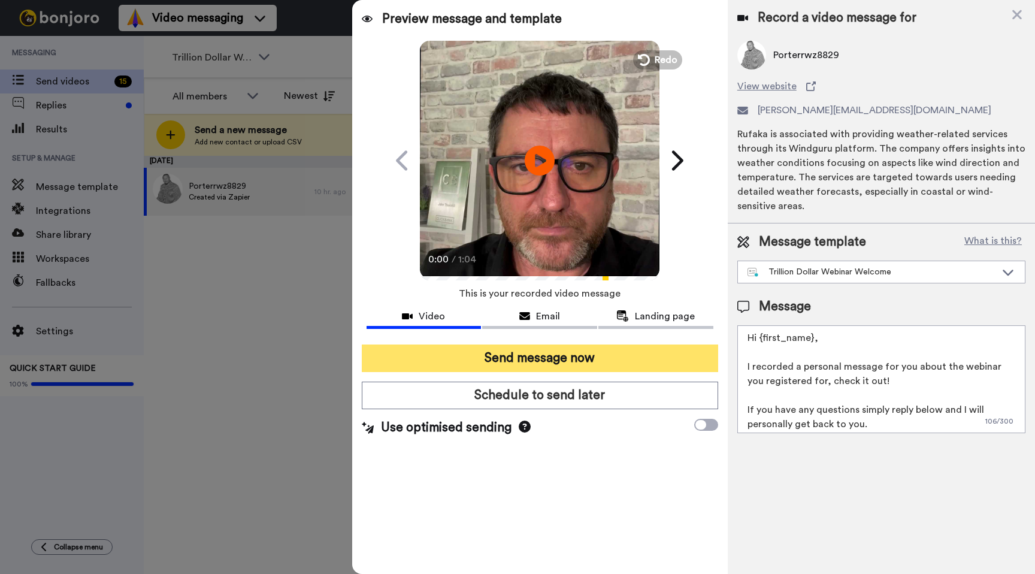 The image size is (1035, 574). I want to click on img: nextgen-template.svg, so click(753, 273).